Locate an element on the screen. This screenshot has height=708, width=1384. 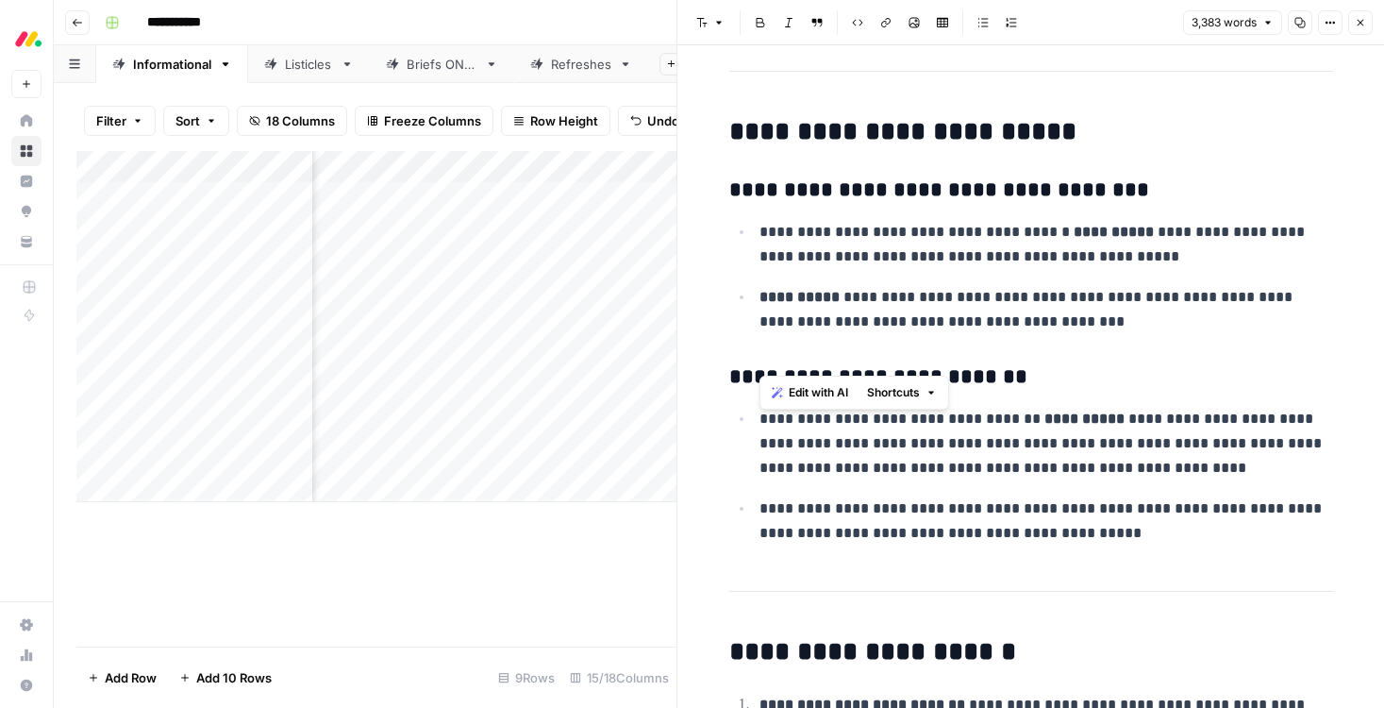
button: Help + Support is located at coordinates (26, 685).